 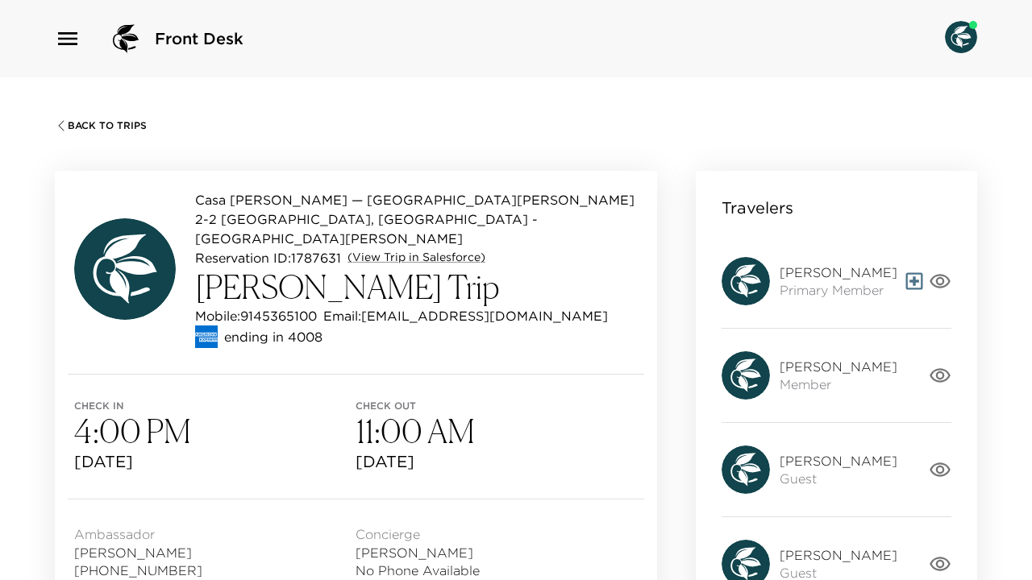 What do you see at coordinates (496, 406) in the screenshot?
I see `span: Check out` at bounding box center [496, 406].